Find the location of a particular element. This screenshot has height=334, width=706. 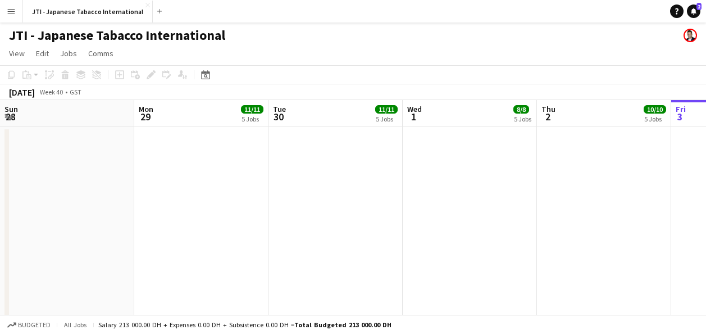

span: 29 is located at coordinates (145, 116).